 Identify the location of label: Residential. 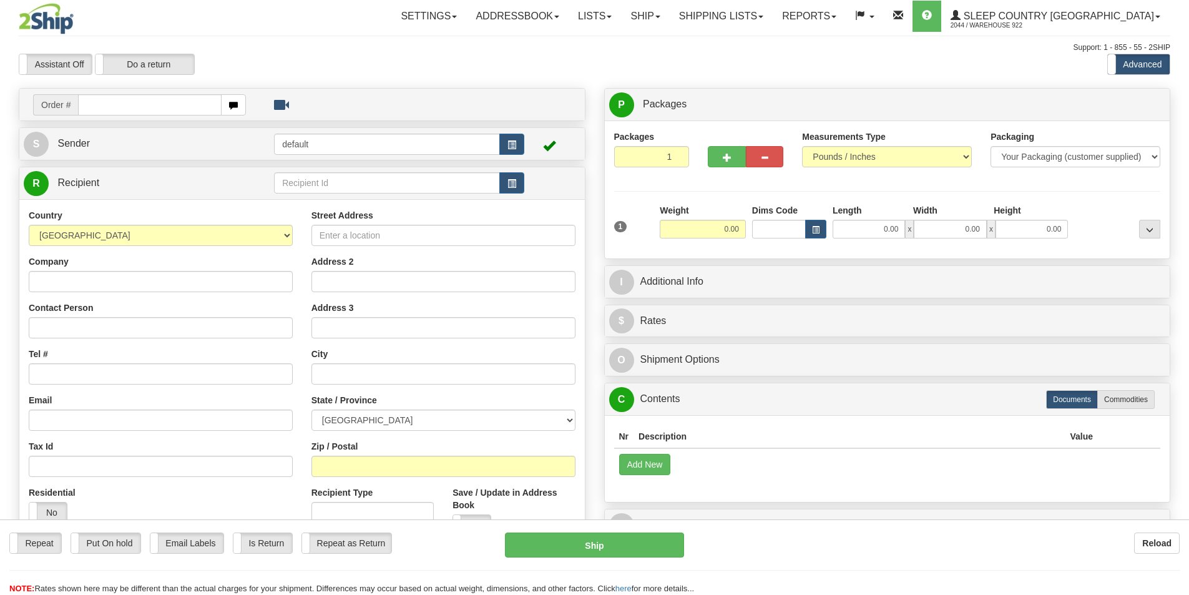
(52, 492).